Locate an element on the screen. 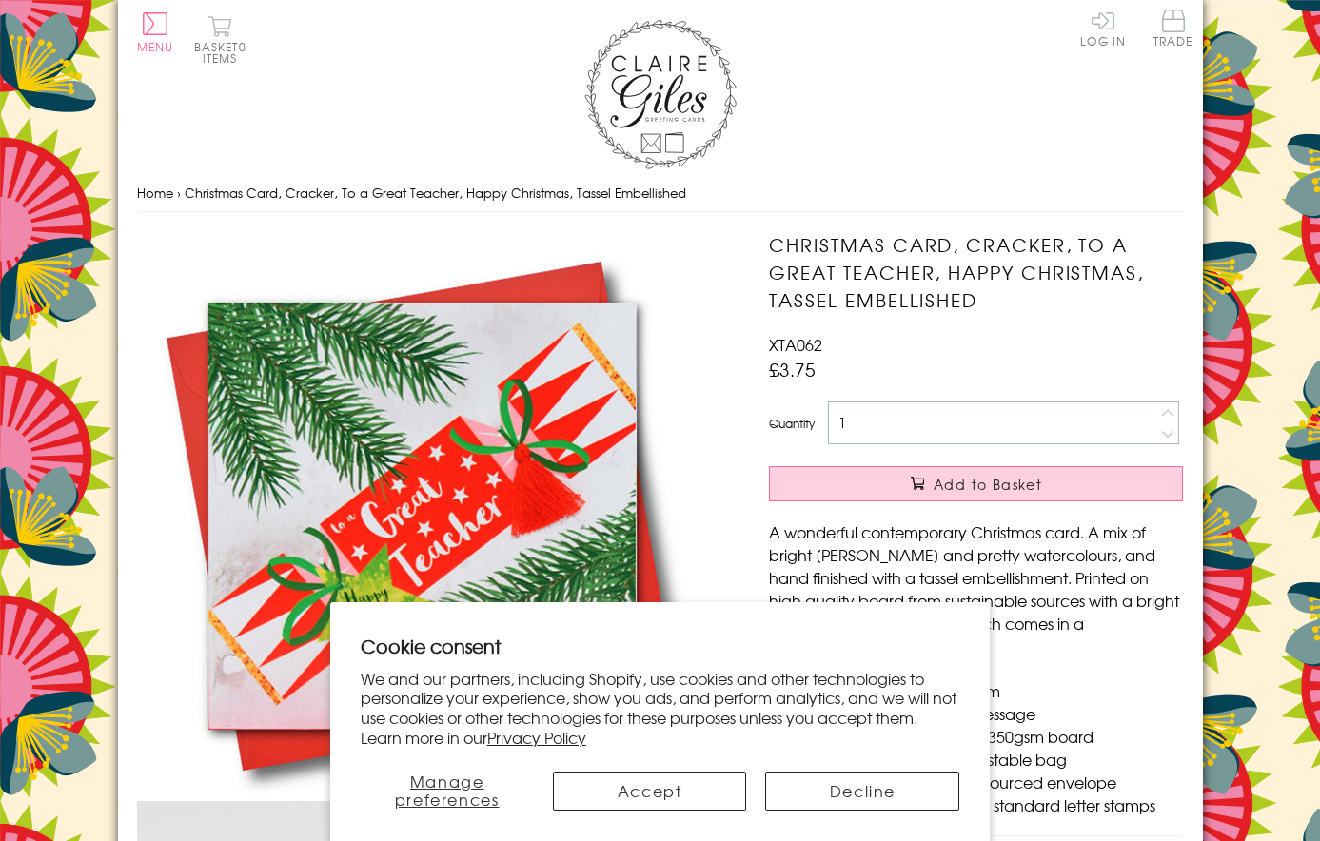  span: Add to Basket is located at coordinates (988, 484).